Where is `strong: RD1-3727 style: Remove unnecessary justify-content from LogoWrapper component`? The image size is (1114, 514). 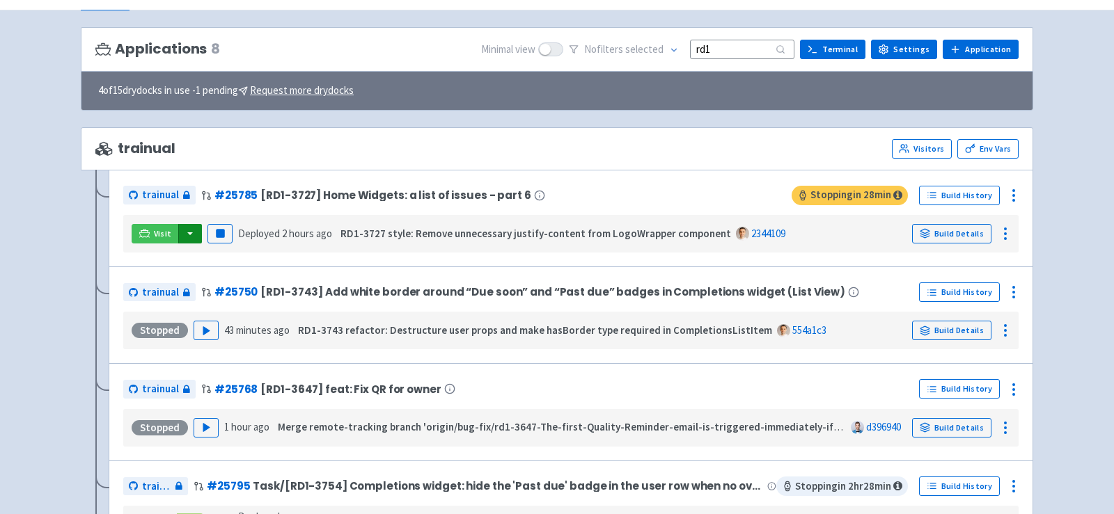
strong: RD1-3727 style: Remove unnecessary justify-content from LogoWrapper component is located at coordinates (535, 233).